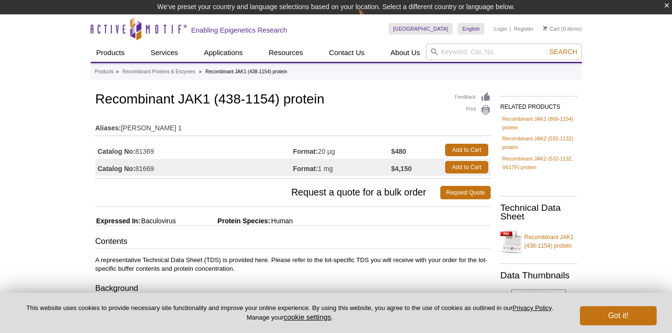 This screenshot has width=672, height=333. I want to click on a: English, so click(471, 29).